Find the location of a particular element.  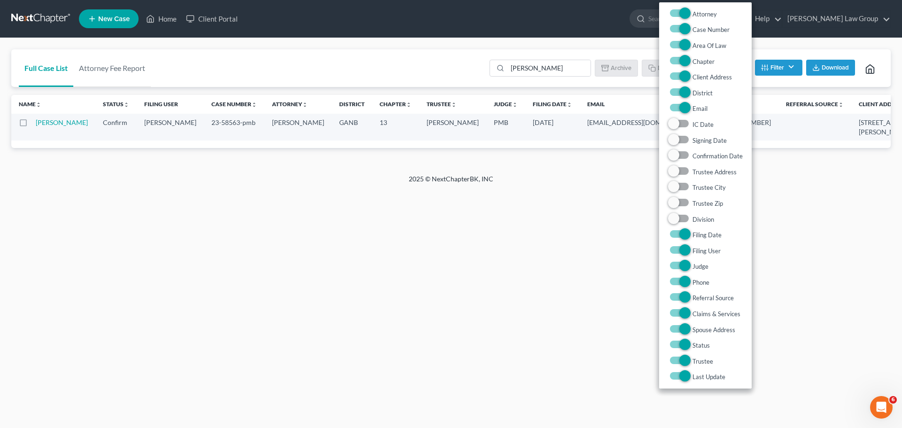

a: Attorneyunfold_more is located at coordinates (290, 104).